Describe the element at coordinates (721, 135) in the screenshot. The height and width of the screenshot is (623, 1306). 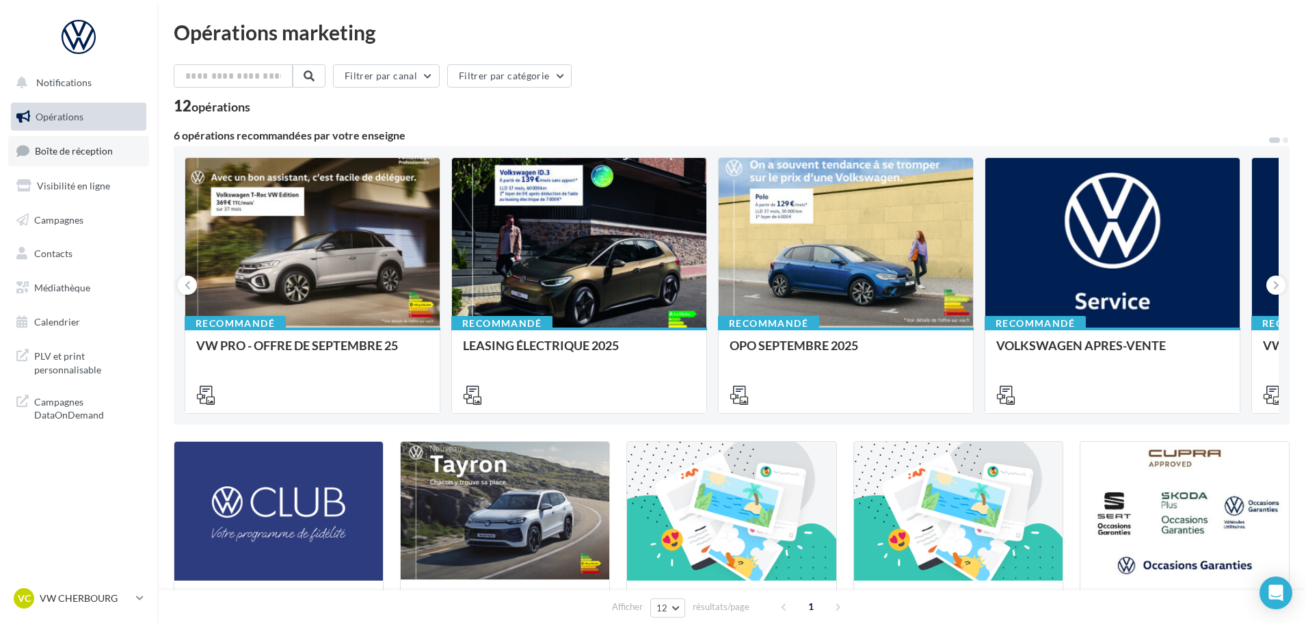
I see `div: 6 opérations recommandées par votre enseigne` at that location.